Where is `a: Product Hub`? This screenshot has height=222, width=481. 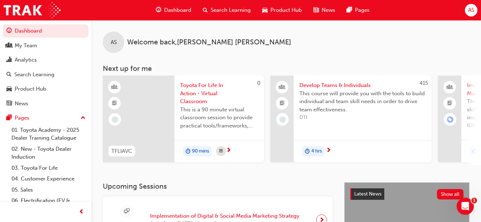
a: Product Hub is located at coordinates (45, 89).